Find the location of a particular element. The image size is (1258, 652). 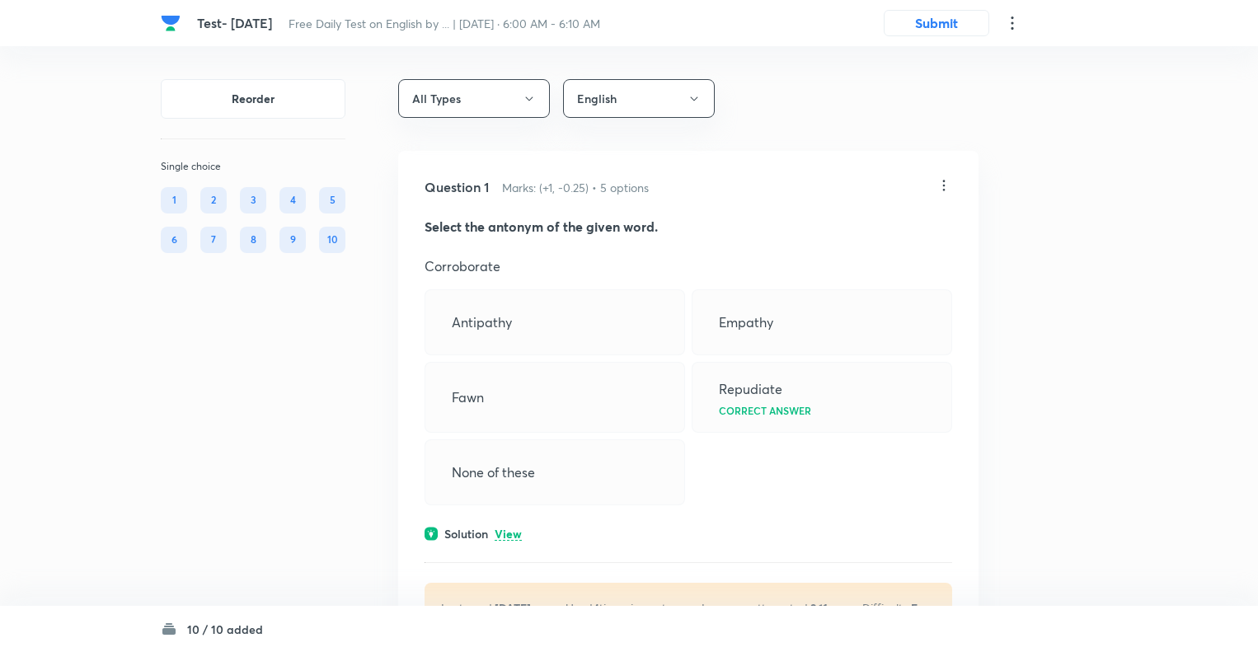

button: English is located at coordinates (639, 98).